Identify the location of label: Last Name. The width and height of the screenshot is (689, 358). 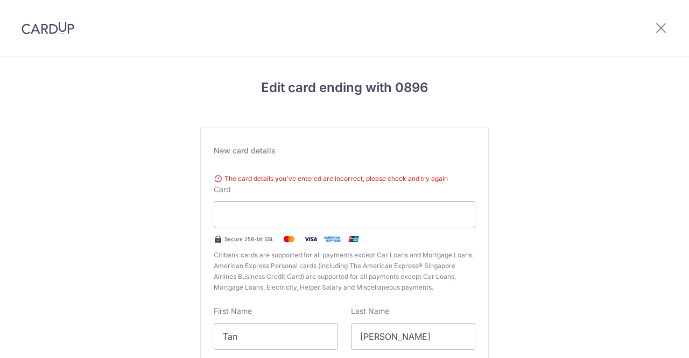
(370, 311).